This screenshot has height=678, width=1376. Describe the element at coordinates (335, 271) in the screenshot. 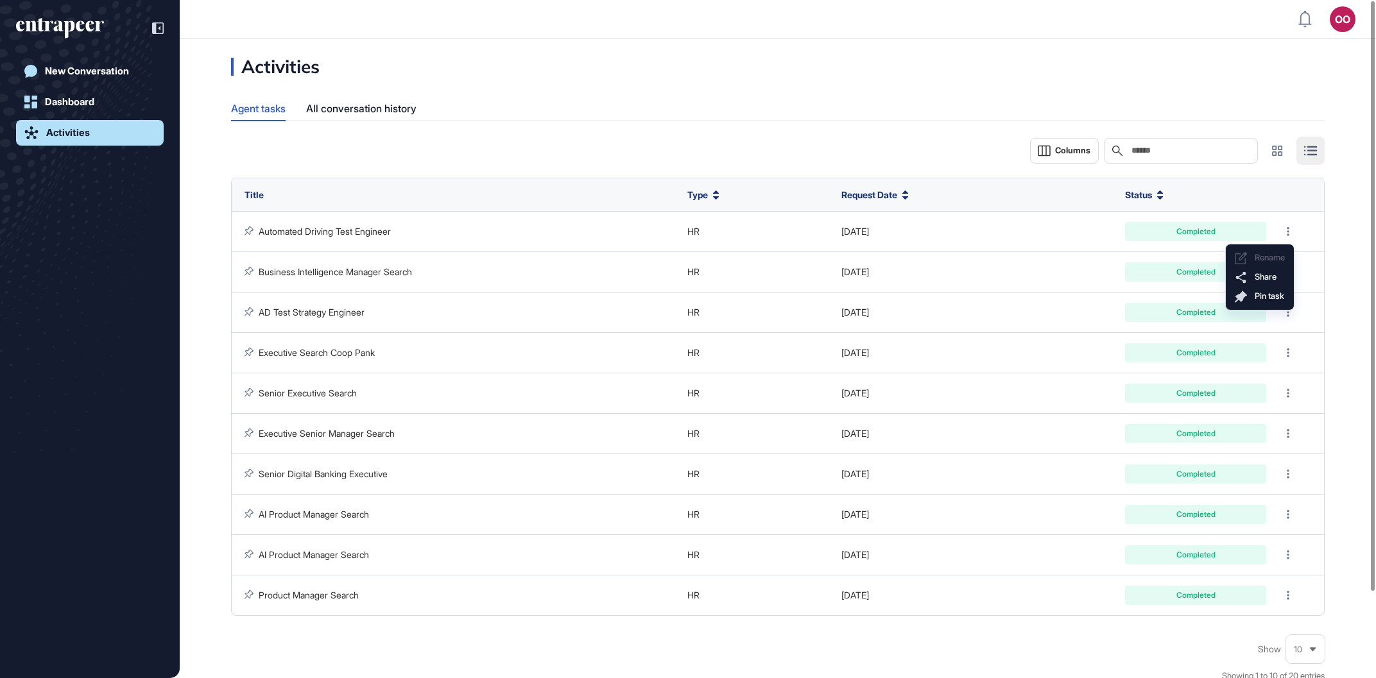

I see `a: Business Intelligence Manager Search` at that location.